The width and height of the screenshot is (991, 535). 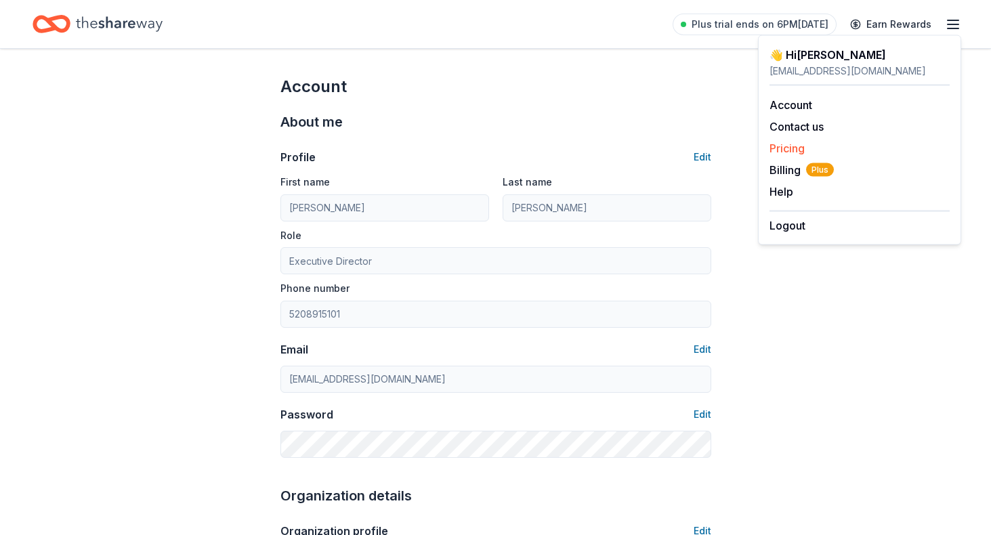 What do you see at coordinates (496, 122) in the screenshot?
I see `div: About me` at bounding box center [496, 122].